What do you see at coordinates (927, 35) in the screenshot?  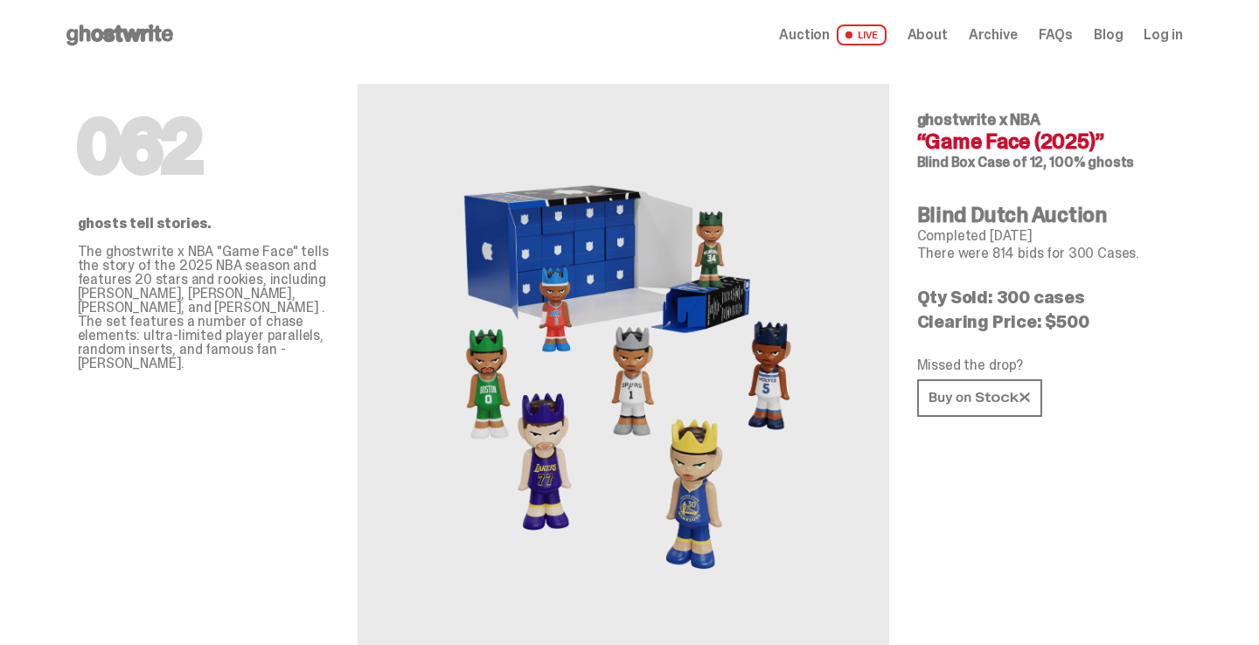 I see `a: About` at bounding box center [927, 35].